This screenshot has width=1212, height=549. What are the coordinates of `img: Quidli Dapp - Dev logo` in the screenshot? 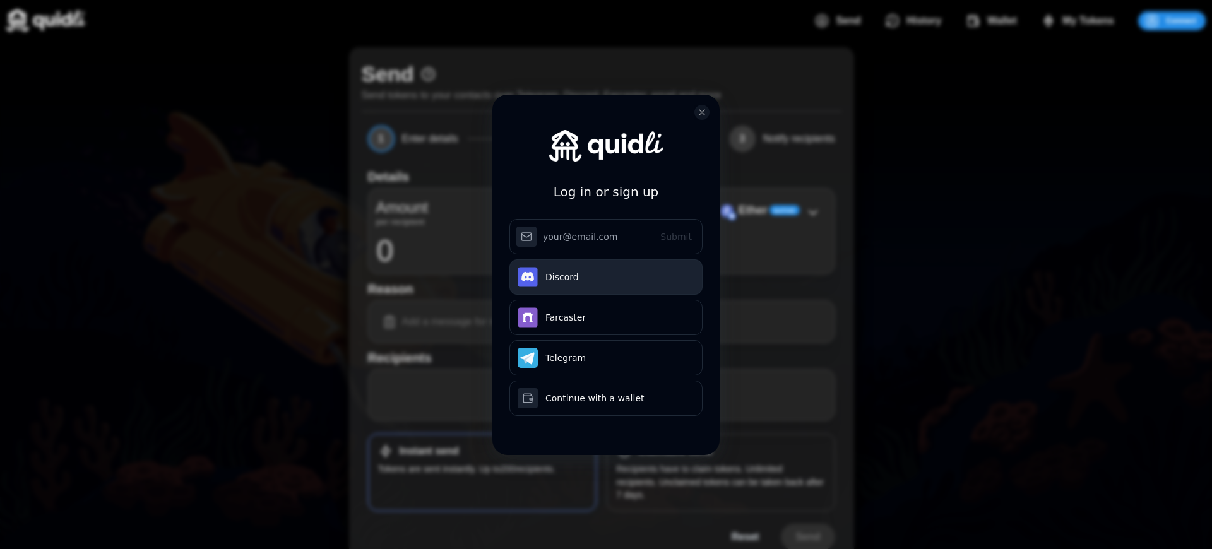 It's located at (606, 146).